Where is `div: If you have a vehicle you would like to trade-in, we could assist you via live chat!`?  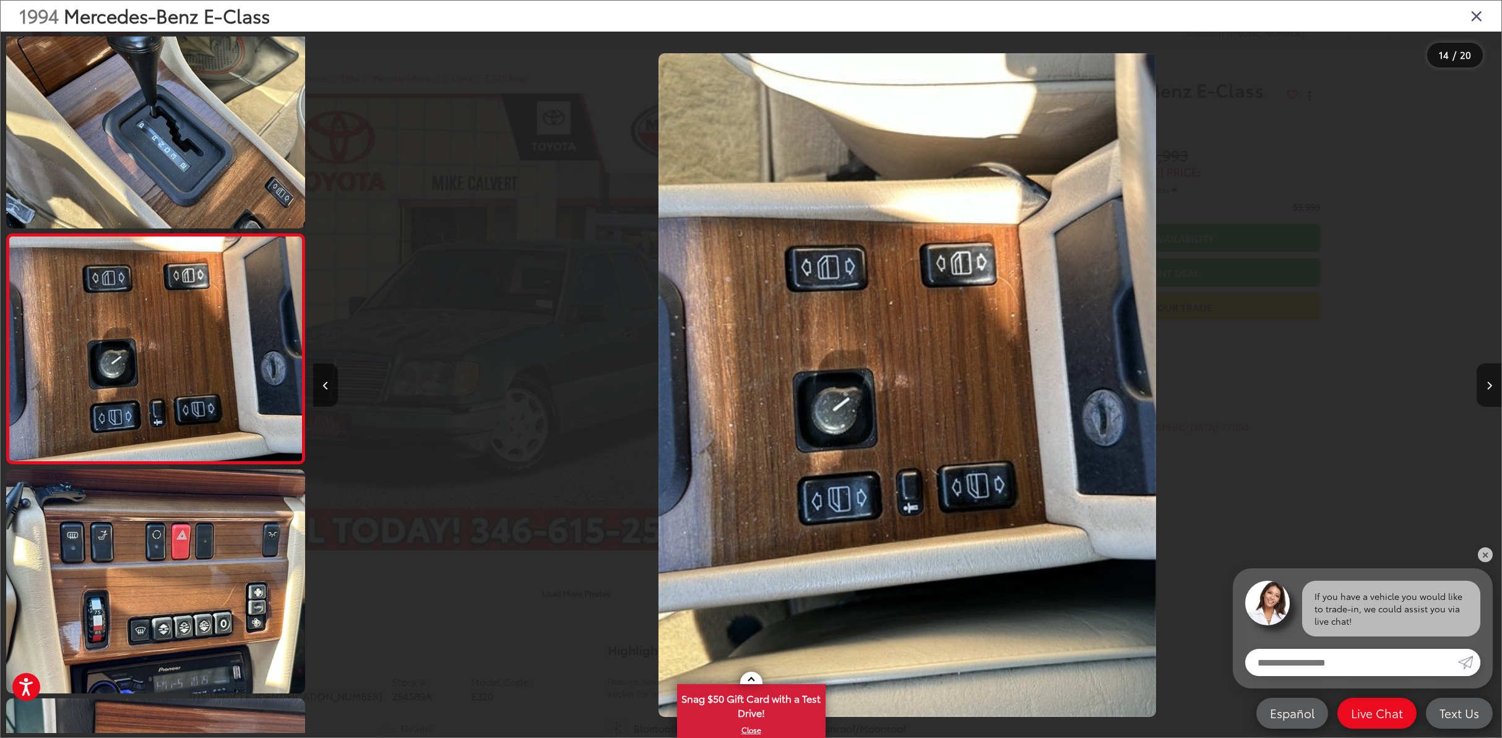
div: If you have a vehicle you would like to trade-in, we could assist you via live chat! is located at coordinates (1391, 608).